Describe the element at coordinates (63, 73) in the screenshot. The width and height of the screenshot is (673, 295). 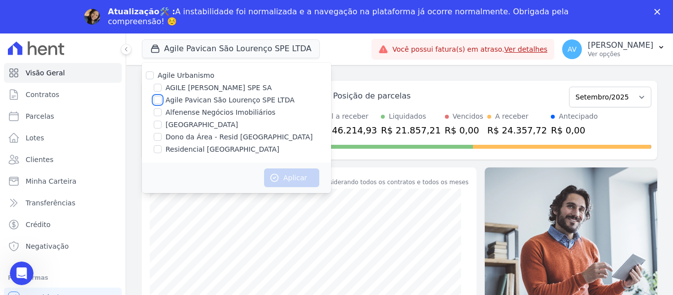
I see `a: Visão Geral` at that location.